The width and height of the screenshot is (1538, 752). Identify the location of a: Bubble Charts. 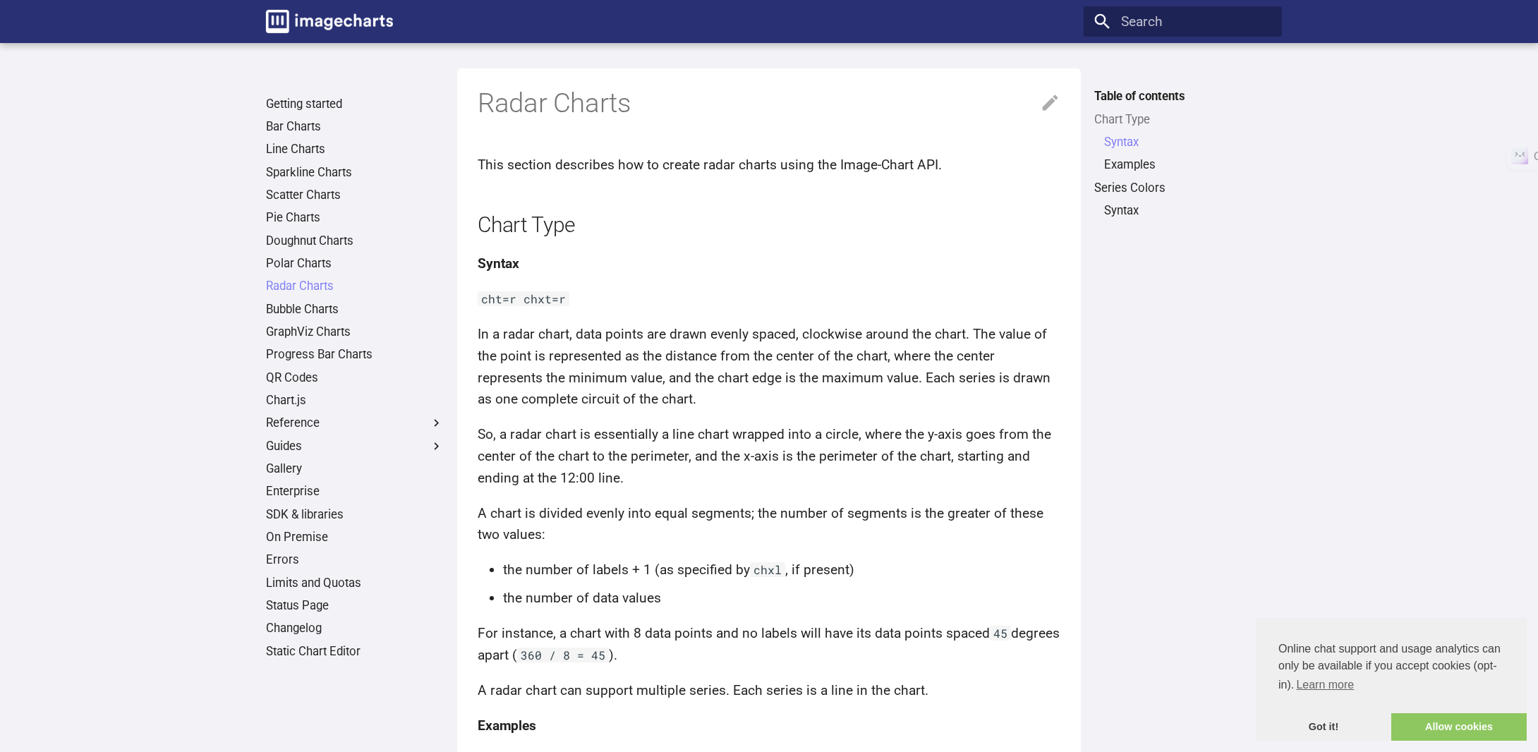
(355, 310).